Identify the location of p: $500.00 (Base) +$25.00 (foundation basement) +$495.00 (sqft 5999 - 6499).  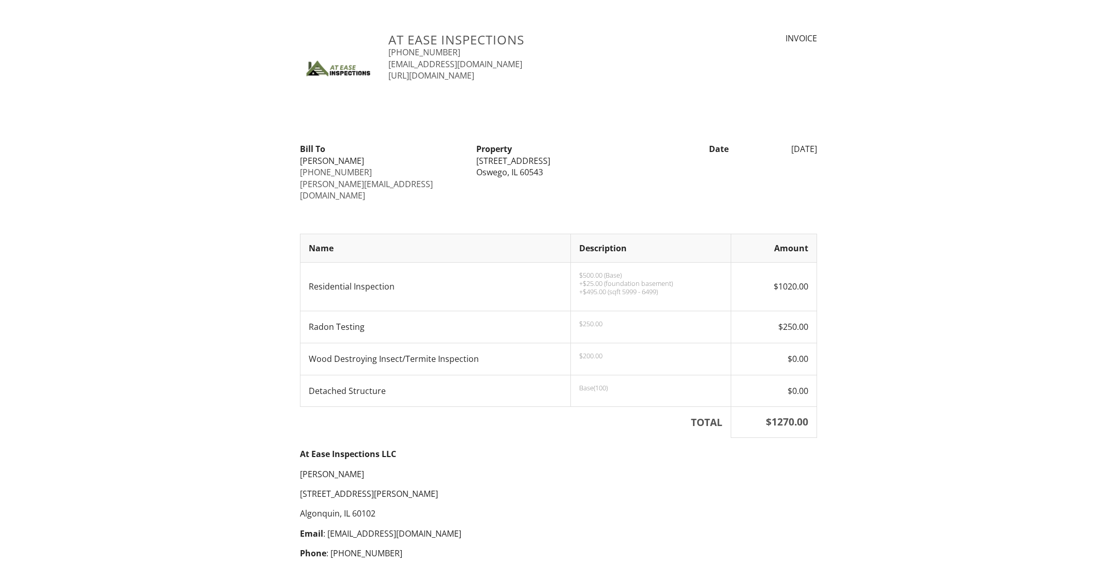
(651, 283).